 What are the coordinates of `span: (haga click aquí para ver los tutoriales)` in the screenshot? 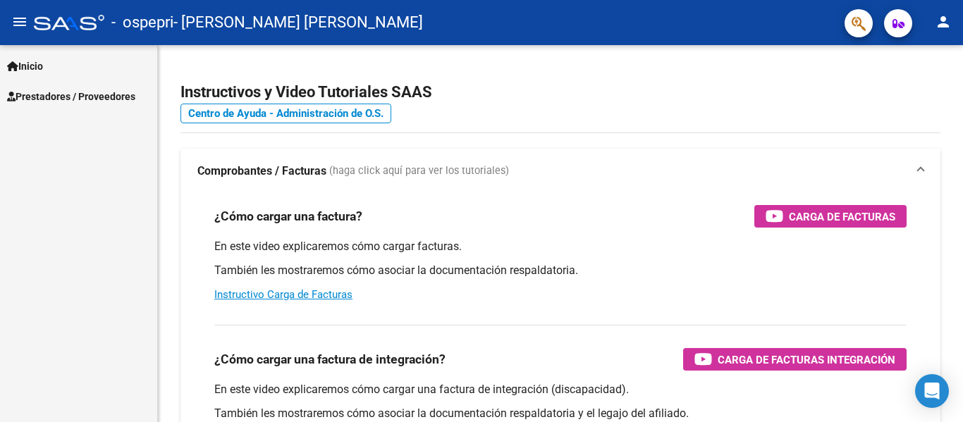 It's located at (419, 171).